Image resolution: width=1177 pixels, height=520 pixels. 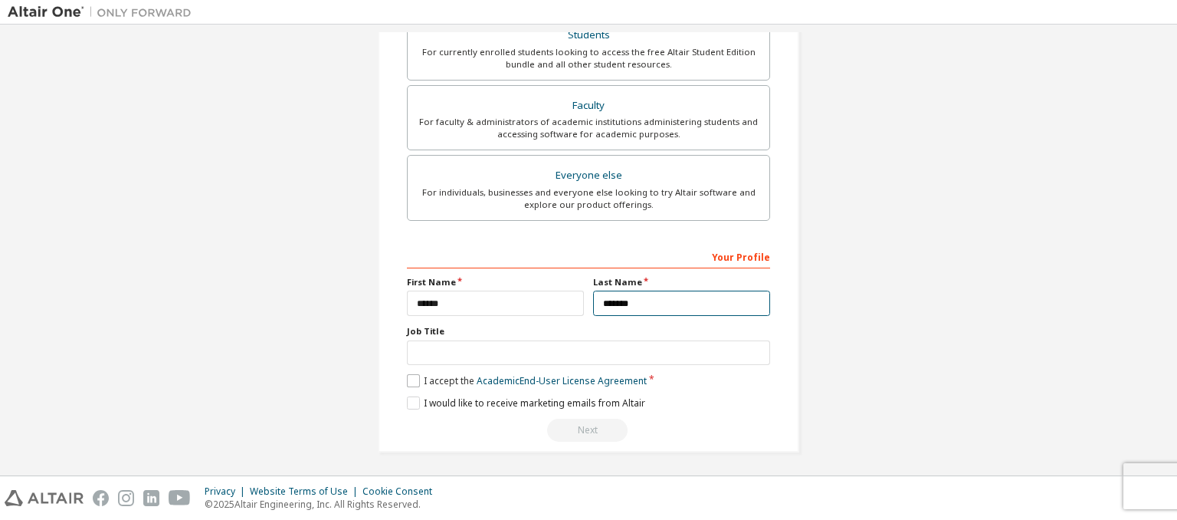 What do you see at coordinates (306, 491) in the screenshot?
I see `div: Website Terms of Use` at bounding box center [306, 491].